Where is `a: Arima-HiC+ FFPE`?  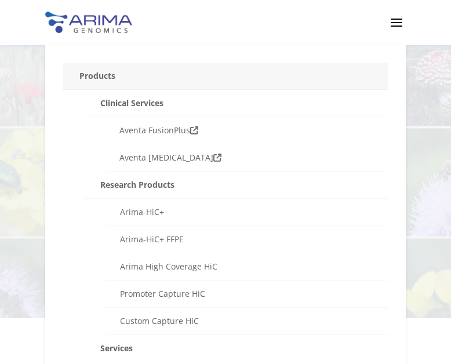
a: Arima-HiC+ FFPE is located at coordinates (247, 240).